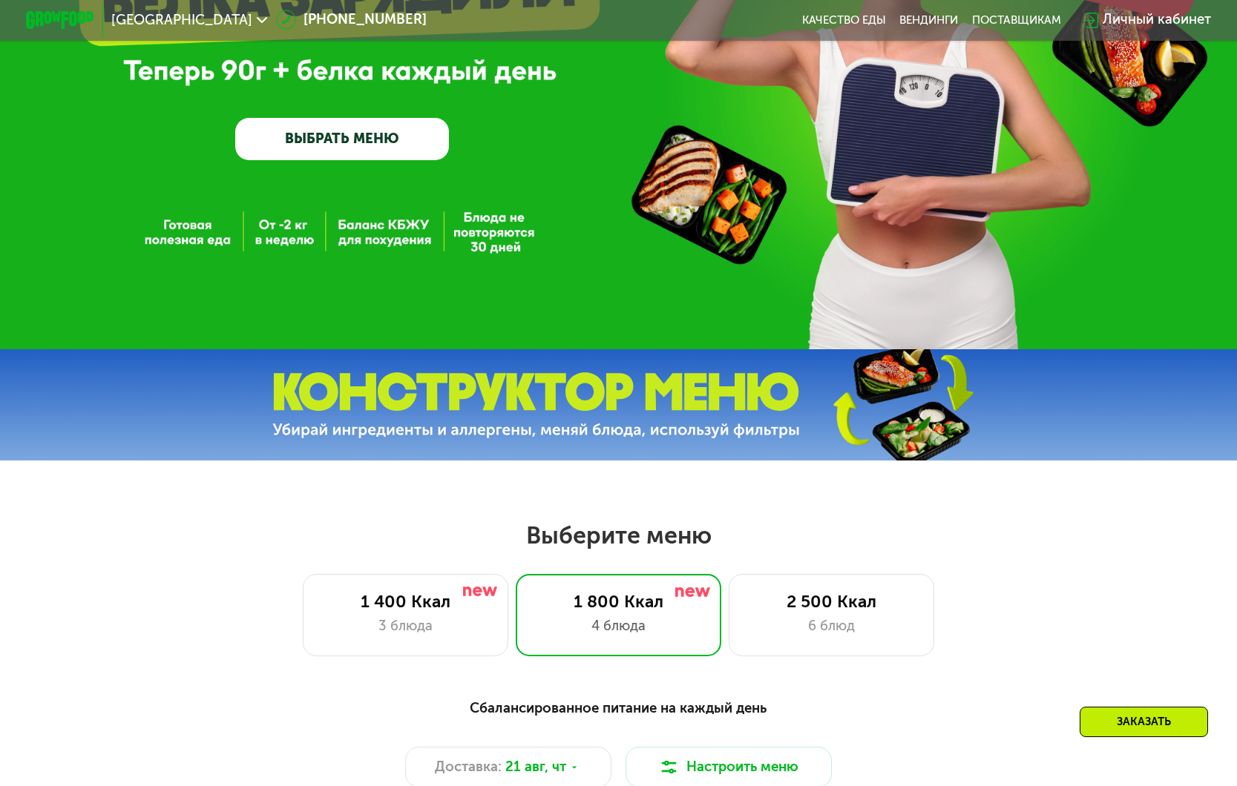  Describe the element at coordinates (618, 708) in the screenshot. I see `div: Сбалансированное питание на каждый день` at that location.